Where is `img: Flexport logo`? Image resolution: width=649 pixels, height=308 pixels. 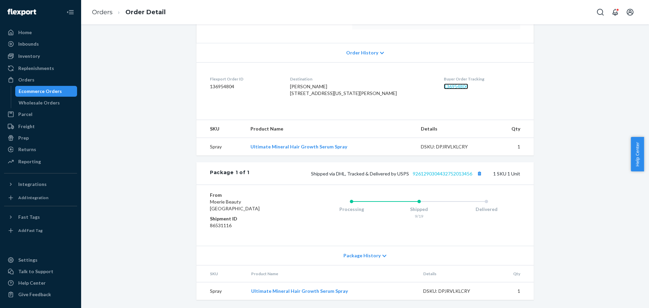 img: Flexport logo is located at coordinates (22, 12).